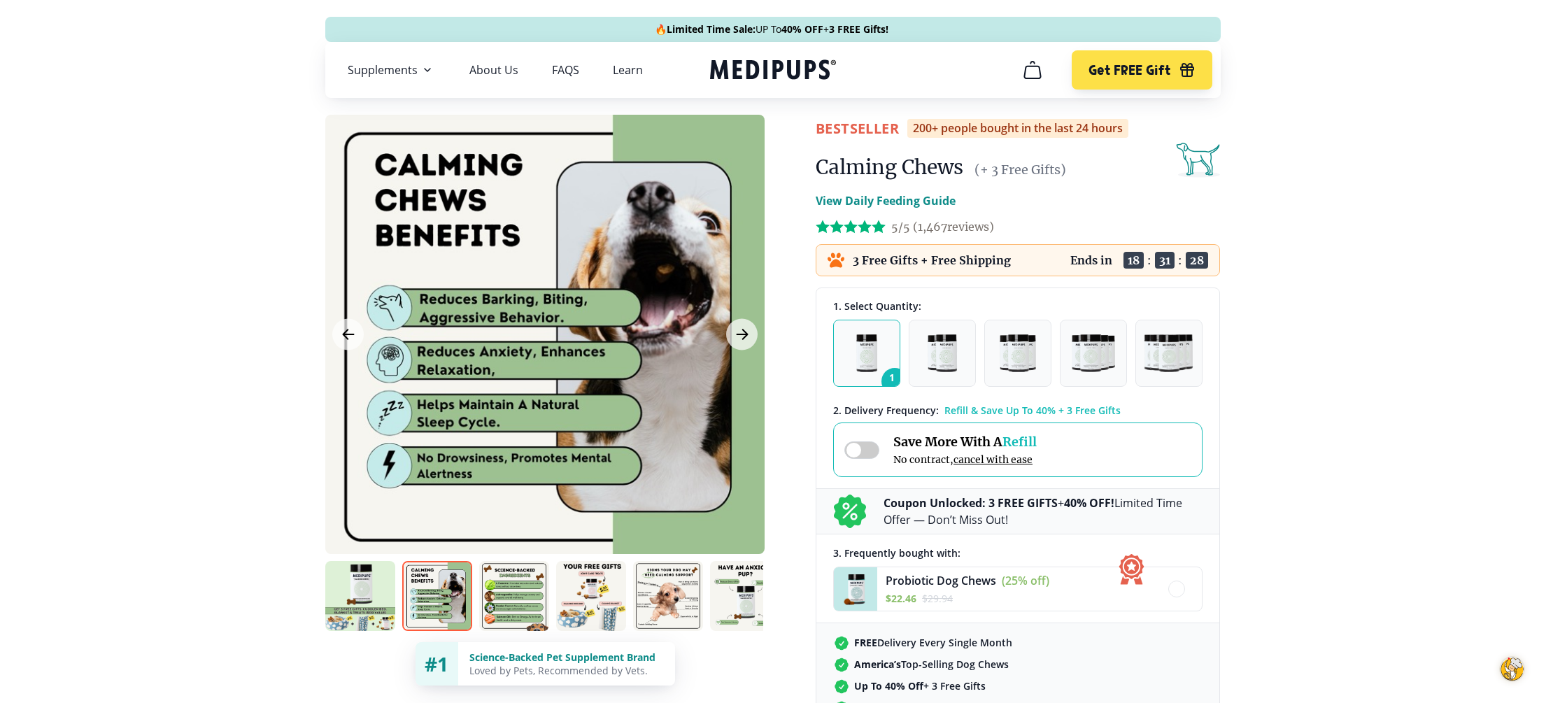 Image resolution: width=1546 pixels, height=703 pixels. What do you see at coordinates (566, 670) in the screenshot?
I see `div: Loved by Pets, Recommended by Vets.` at bounding box center [566, 670].